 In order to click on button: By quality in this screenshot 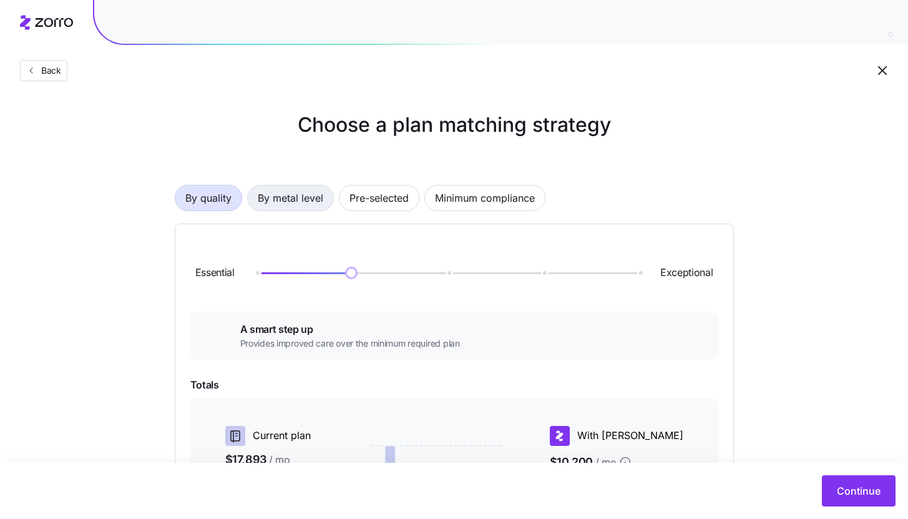, I will do `click(209, 198)`.